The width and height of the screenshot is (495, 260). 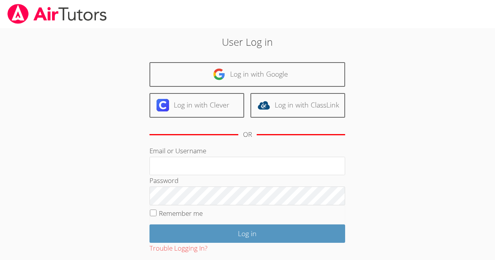 What do you see at coordinates (219, 74) in the screenshot?
I see `img: google-logo-50288ca7cdecda66e5e0955fdab243c47b7ad437acaf1139b6f446037453330a.svg` at bounding box center [219, 74].